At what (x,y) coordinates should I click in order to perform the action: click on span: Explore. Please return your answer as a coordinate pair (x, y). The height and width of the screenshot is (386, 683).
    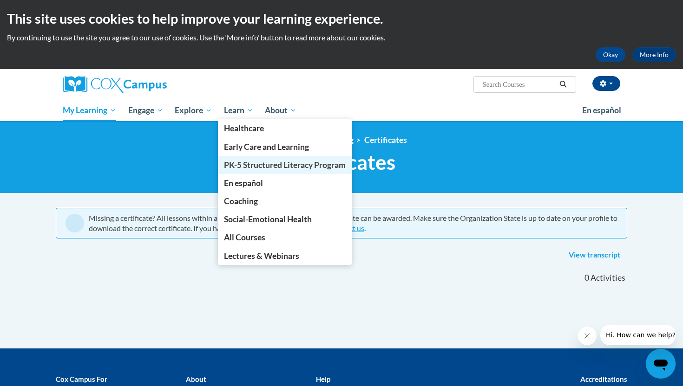
    Looking at the image, I should click on (193, 111).